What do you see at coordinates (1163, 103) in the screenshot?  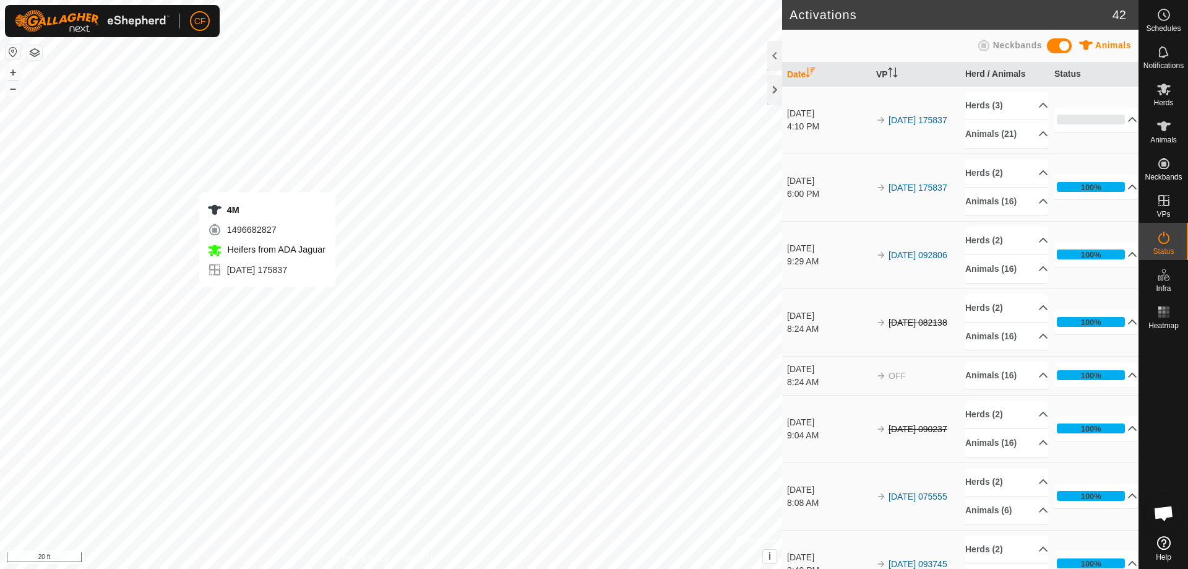 I see `span: Herds` at bounding box center [1163, 103].